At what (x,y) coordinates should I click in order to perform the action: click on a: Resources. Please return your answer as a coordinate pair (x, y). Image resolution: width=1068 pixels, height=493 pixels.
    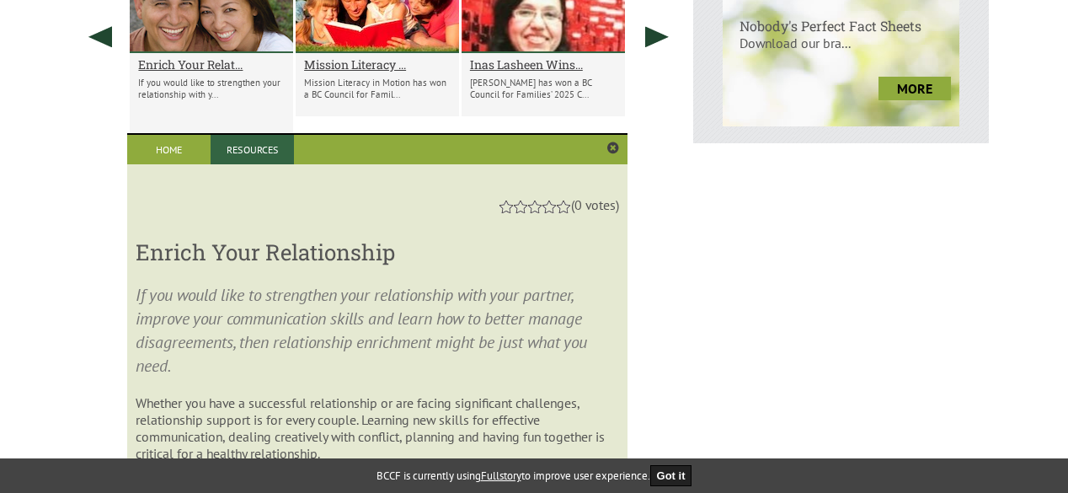
    Looking at the image, I should click on (252, 149).